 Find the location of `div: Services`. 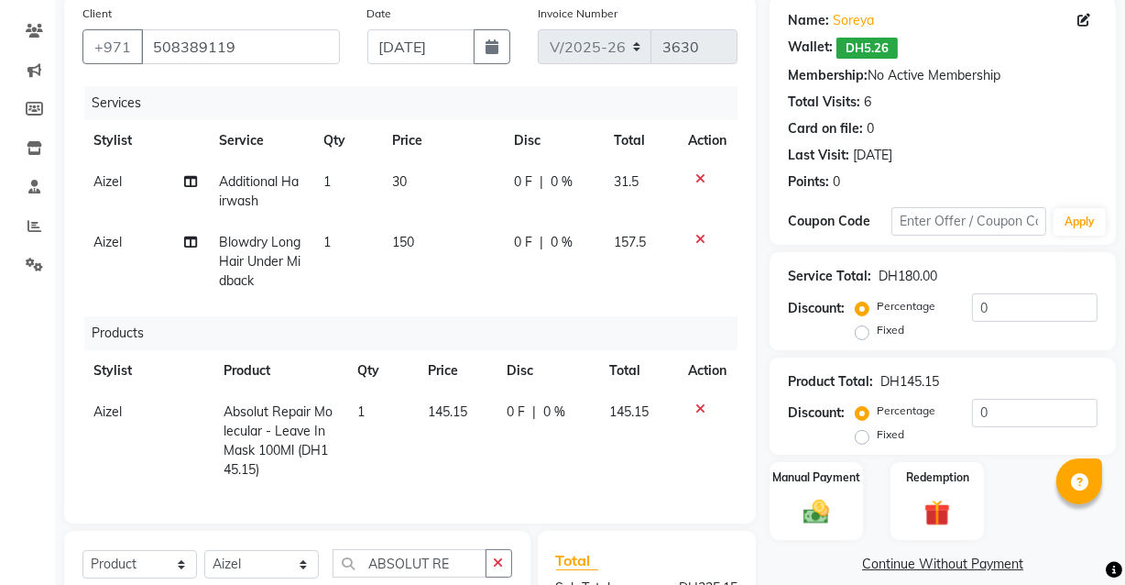

div: Services is located at coordinates (418, 103).